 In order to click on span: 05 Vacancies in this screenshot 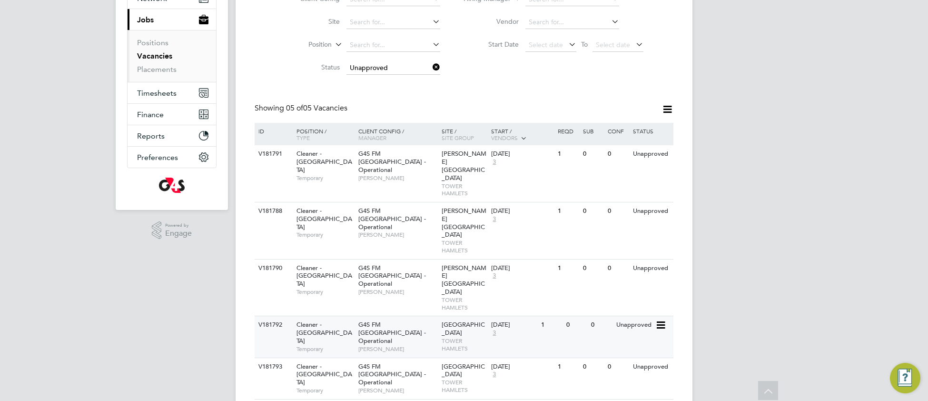, I will do `click(317, 108)`.